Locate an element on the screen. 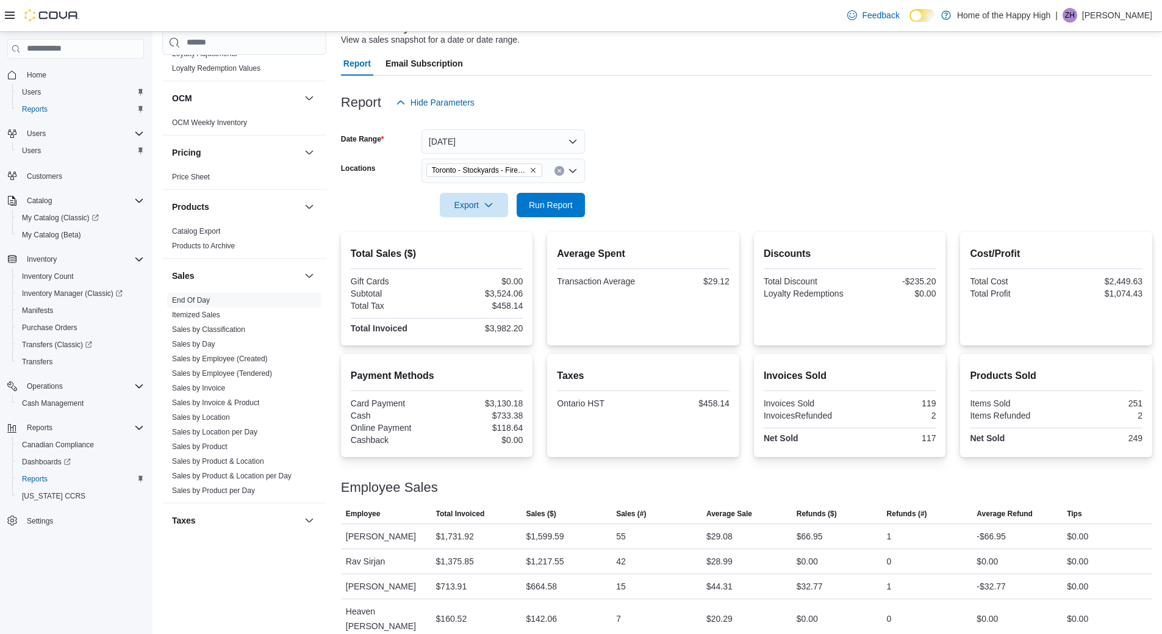 Image resolution: width=1162 pixels, height=634 pixels. span: Products to Archive is located at coordinates (203, 246).